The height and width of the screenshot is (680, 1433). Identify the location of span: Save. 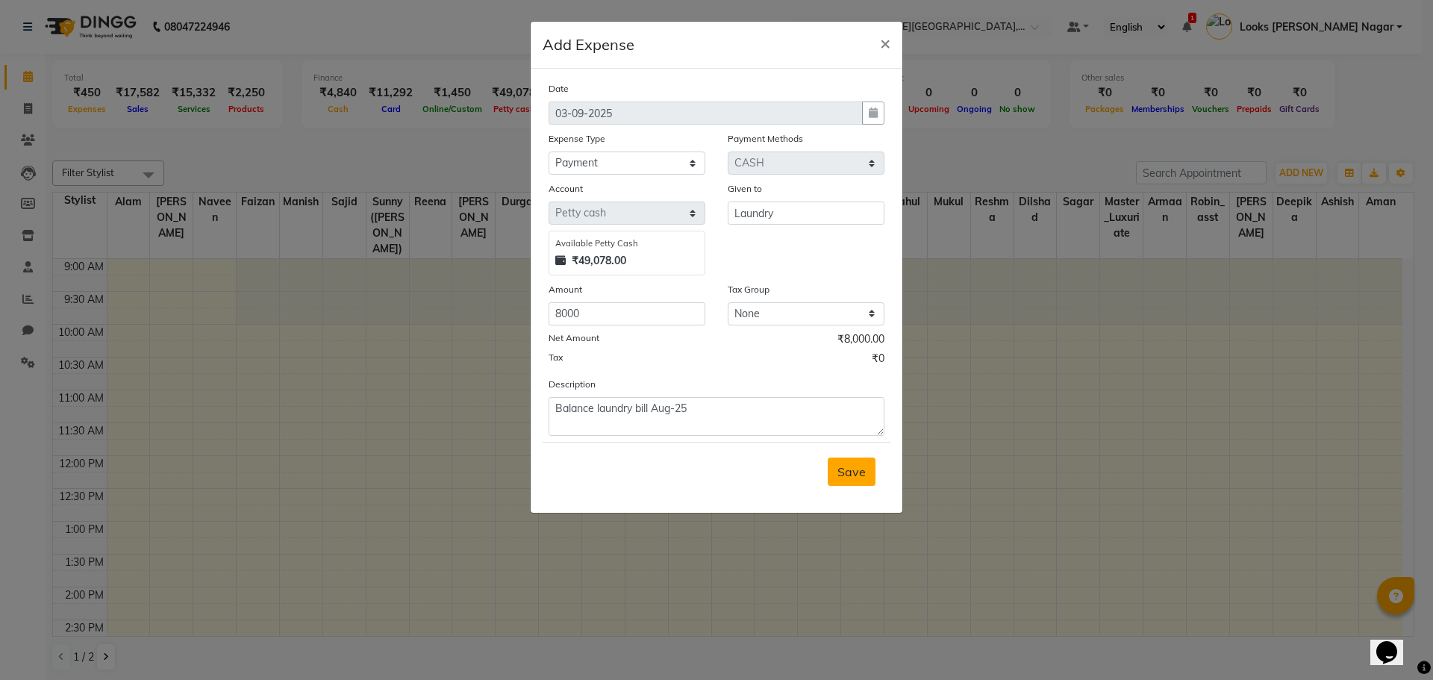
(852, 472).